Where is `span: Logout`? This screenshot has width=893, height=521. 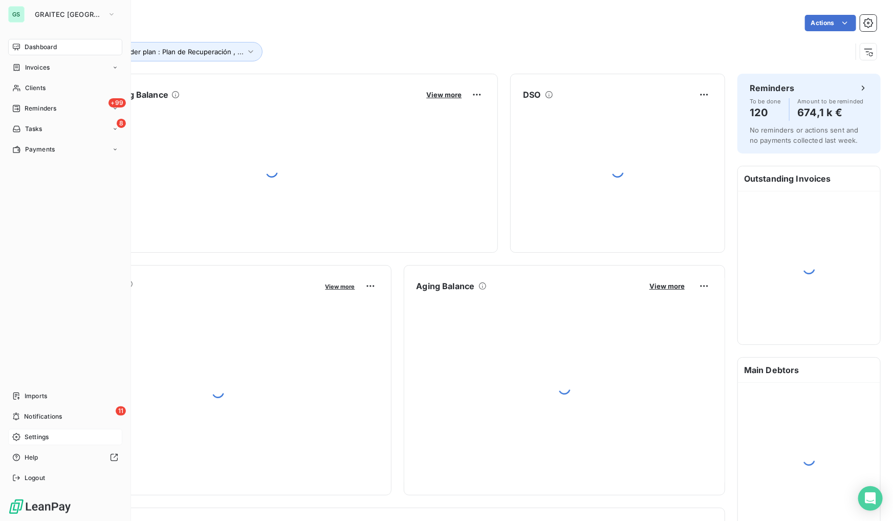
span: Logout is located at coordinates (35, 478).